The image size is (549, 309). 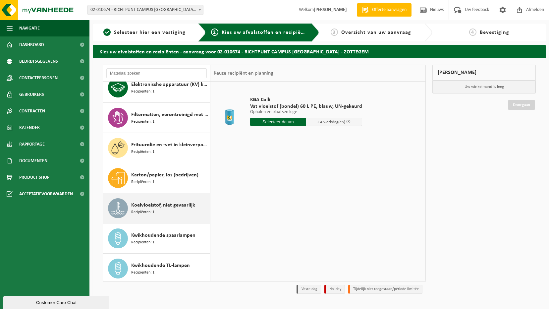 I want to click on span: 4, so click(x=473, y=32).